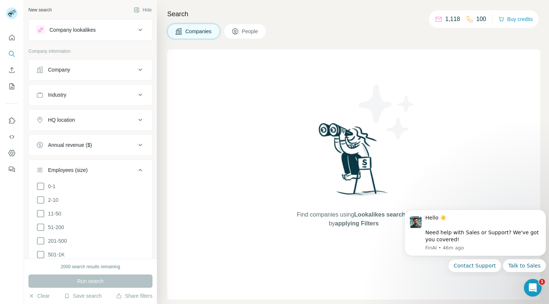 The height and width of the screenshot is (304, 549). Describe the element at coordinates (198, 31) in the screenshot. I see `span: Companies` at that location.